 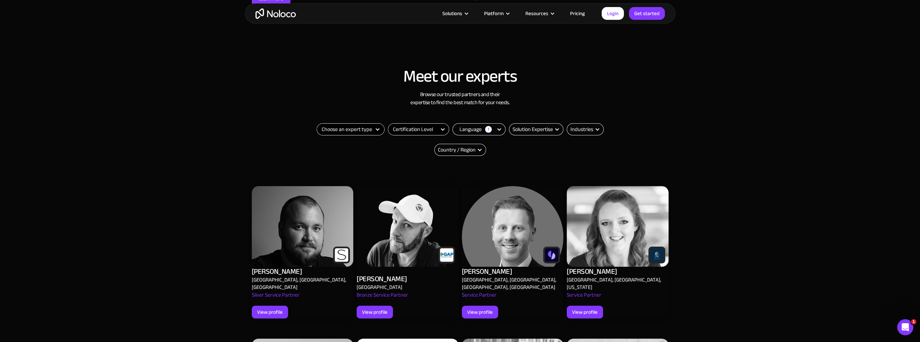 What do you see at coordinates (382, 298) in the screenshot?
I see `div: Bronze Service Partner` at bounding box center [382, 298].